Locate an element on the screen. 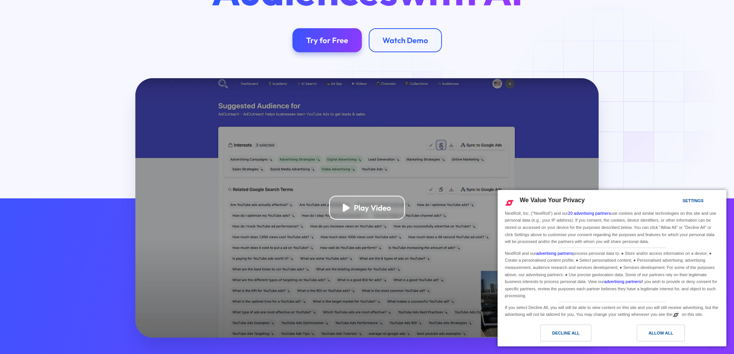 The width and height of the screenshot is (734, 354). div: NextRoll, Inc. ("NextRoll") and our use cookies and similar technologies on this site and use per... is located at coordinates (612, 227).